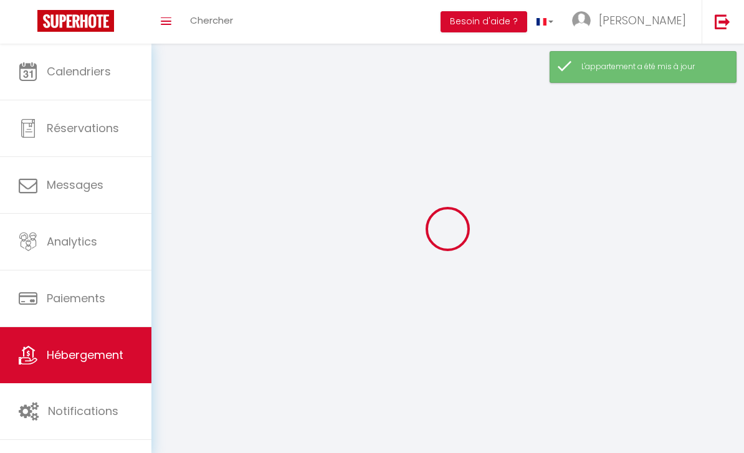  Describe the element at coordinates (75, 184) in the screenshot. I see `span: Messages` at that location.